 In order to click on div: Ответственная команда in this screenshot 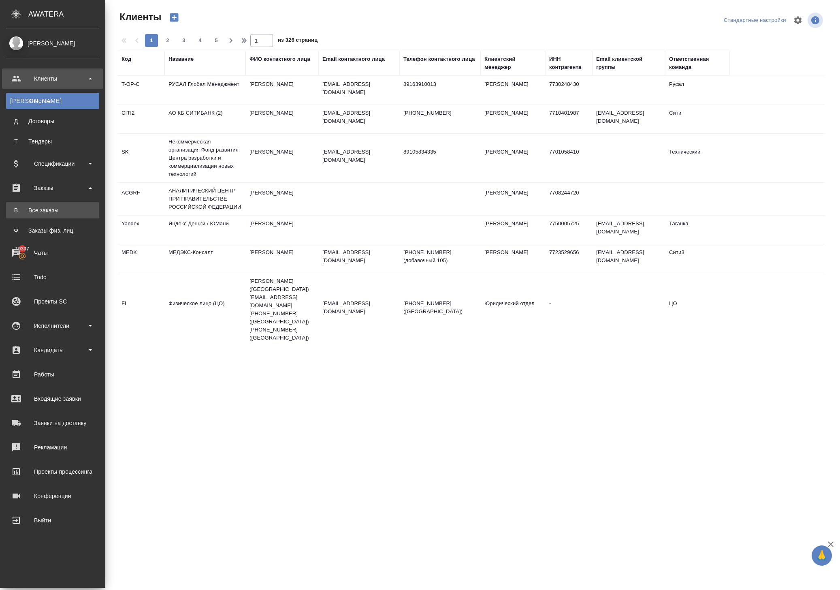, I will do `click(698, 63)`.